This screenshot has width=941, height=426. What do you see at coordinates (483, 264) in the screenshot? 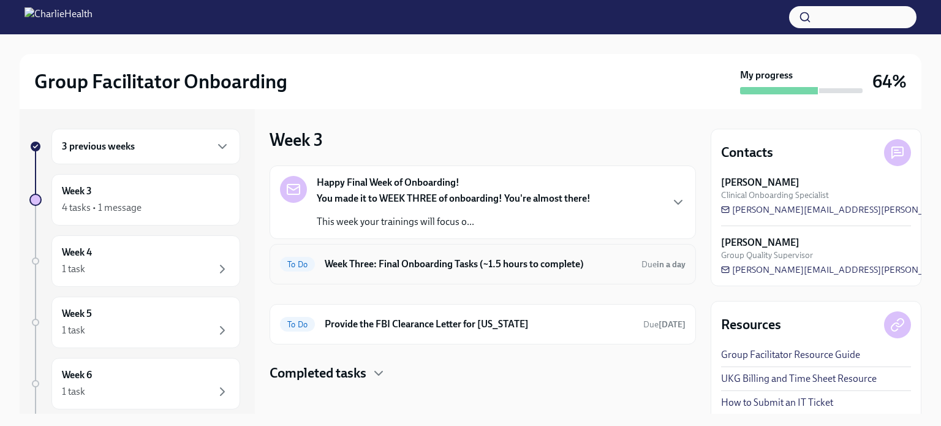
I see `a: To DoWeek Three: Final Onboarding Tasks (~1.5 hours to complete)Duein a day` at bounding box center [483, 264].